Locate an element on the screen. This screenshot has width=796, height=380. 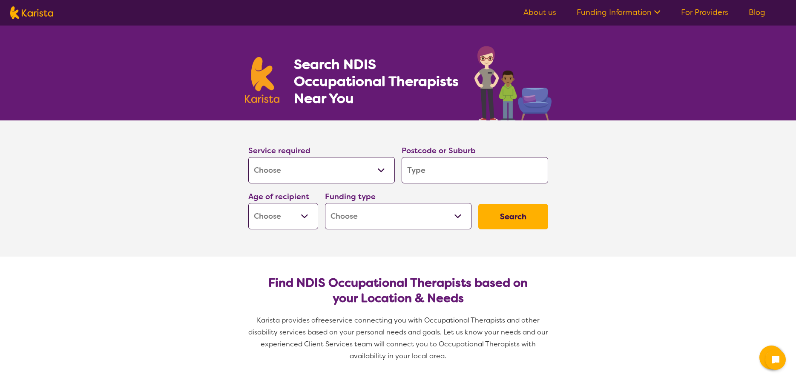
a: Blog is located at coordinates (757, 12).